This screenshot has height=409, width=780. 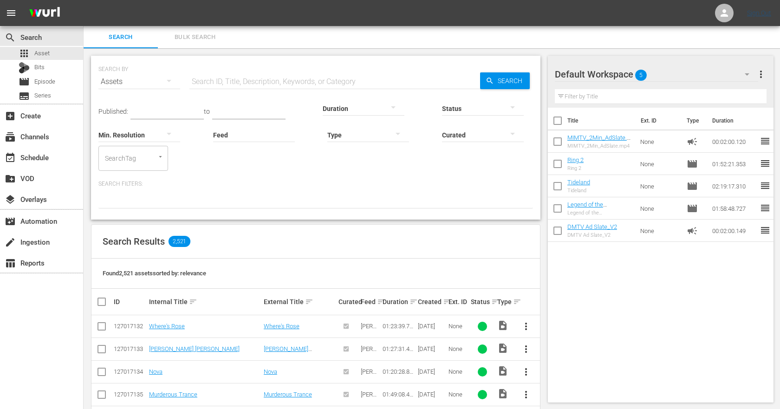 I want to click on a: Tideland, so click(x=578, y=182).